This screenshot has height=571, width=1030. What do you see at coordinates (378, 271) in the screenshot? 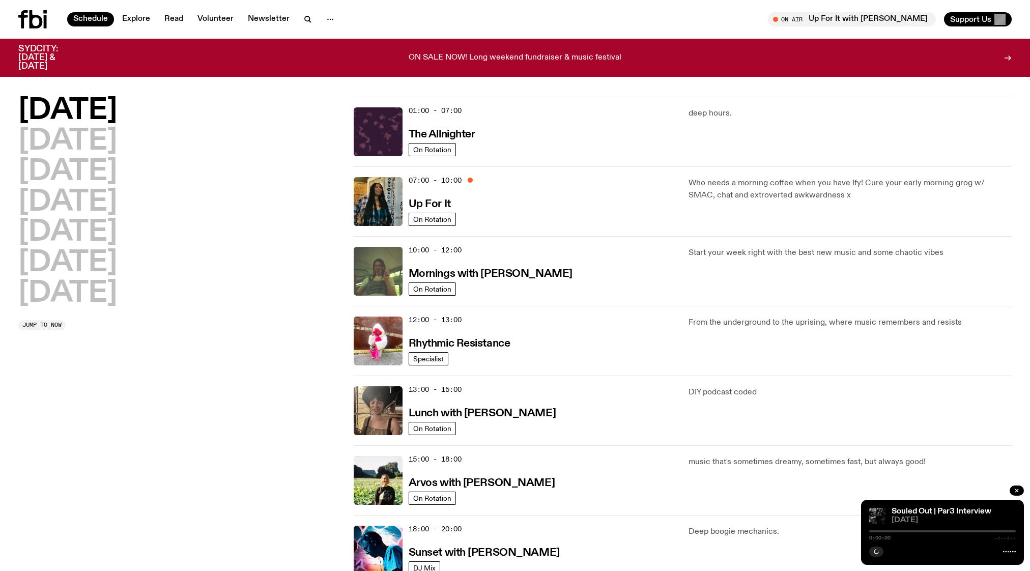
I see `a: Jim Kretschmer in a really cute outfit with cute braids, standing on a train holding up a peace s...` at bounding box center [378, 271].